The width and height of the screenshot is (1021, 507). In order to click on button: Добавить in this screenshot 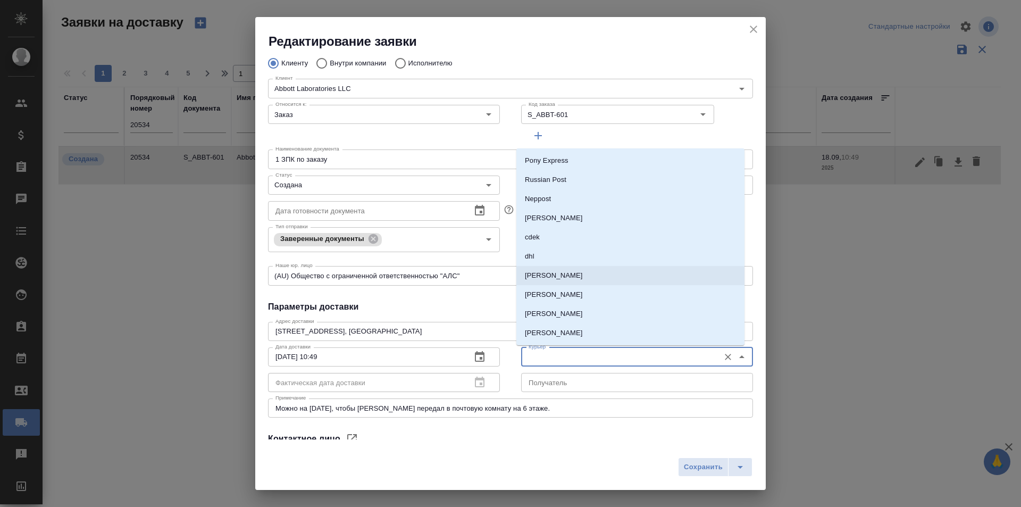, I will do `click(538, 136)`.